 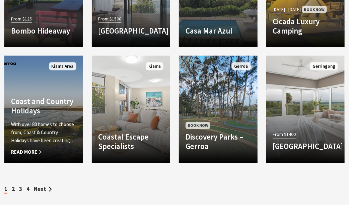 I want to click on span: 1, so click(x=6, y=189).